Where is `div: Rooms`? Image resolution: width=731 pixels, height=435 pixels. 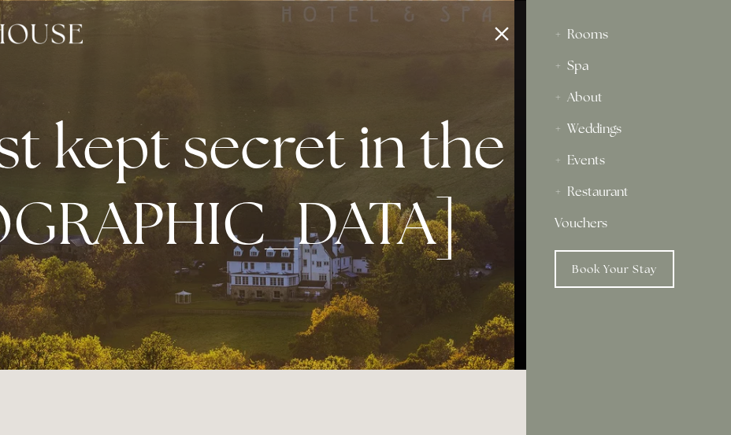
div: Rooms is located at coordinates (628, 35).